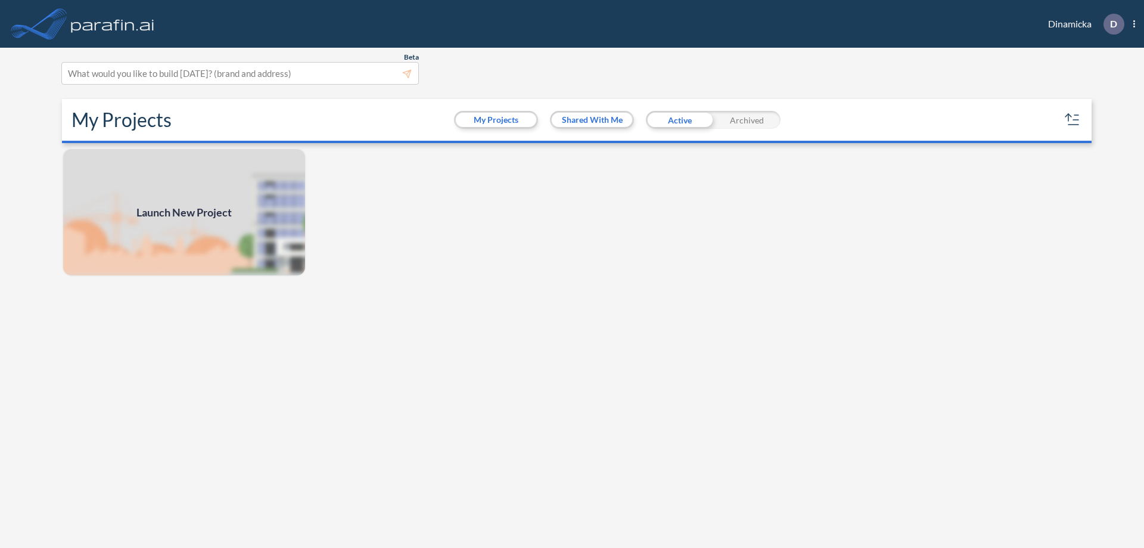 Image resolution: width=1144 pixels, height=548 pixels. Describe the element at coordinates (679, 120) in the screenshot. I see `div: Active` at that location.